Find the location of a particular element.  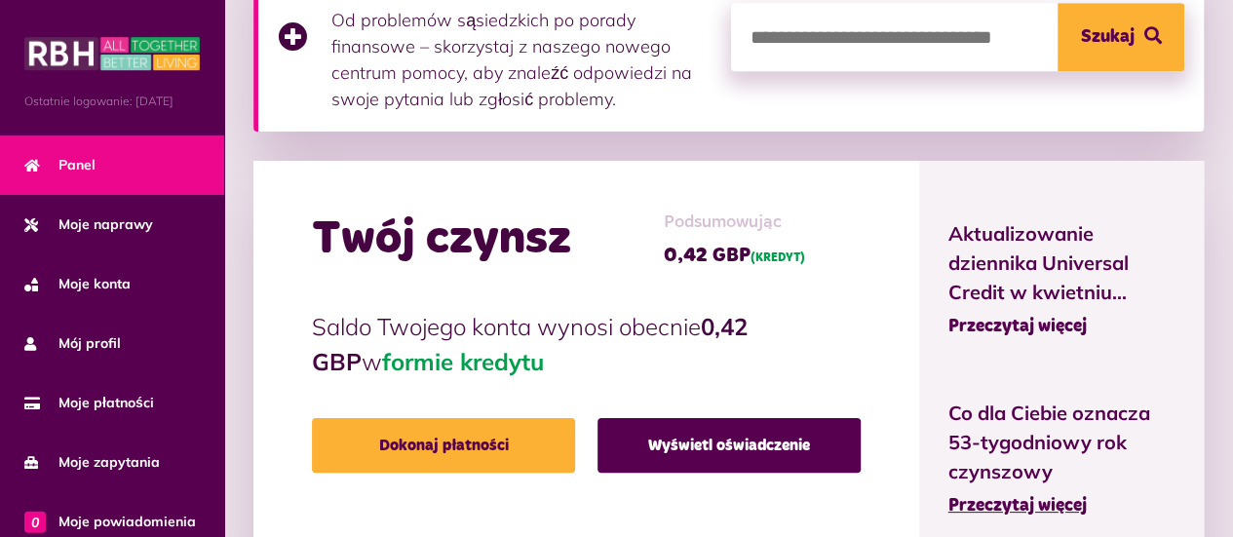

font: Podsumowując is located at coordinates (722, 222).